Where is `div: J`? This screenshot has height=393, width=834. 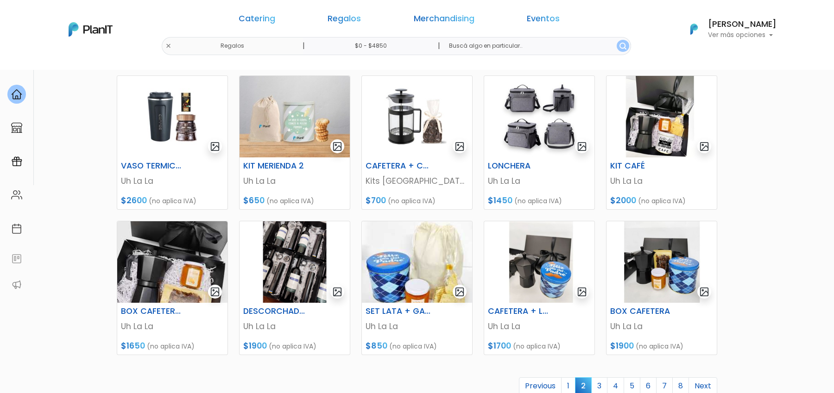
div: J is located at coordinates (94, 65).